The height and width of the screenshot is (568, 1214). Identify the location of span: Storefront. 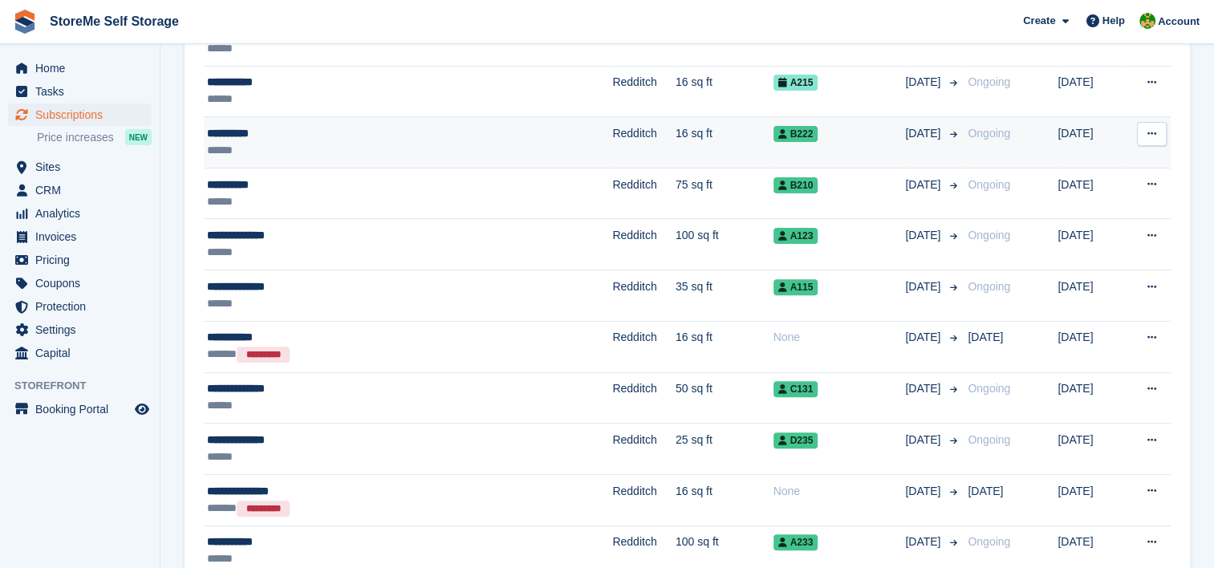
(87, 386).